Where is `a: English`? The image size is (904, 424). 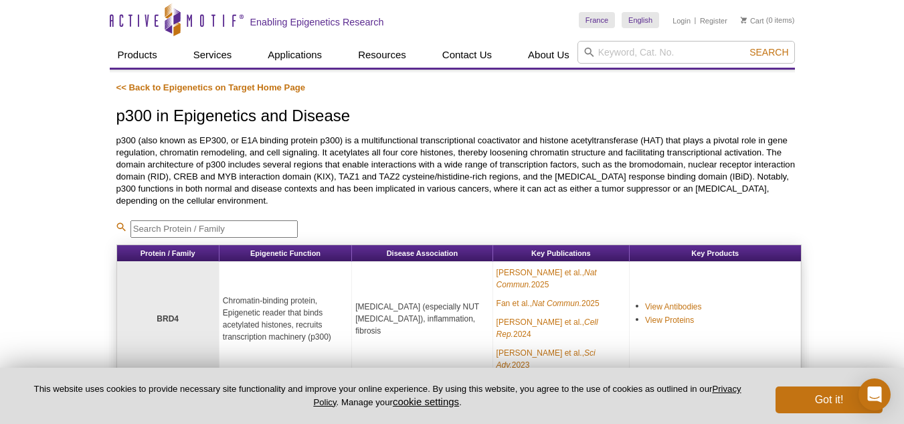
a: English is located at coordinates (640, 20).